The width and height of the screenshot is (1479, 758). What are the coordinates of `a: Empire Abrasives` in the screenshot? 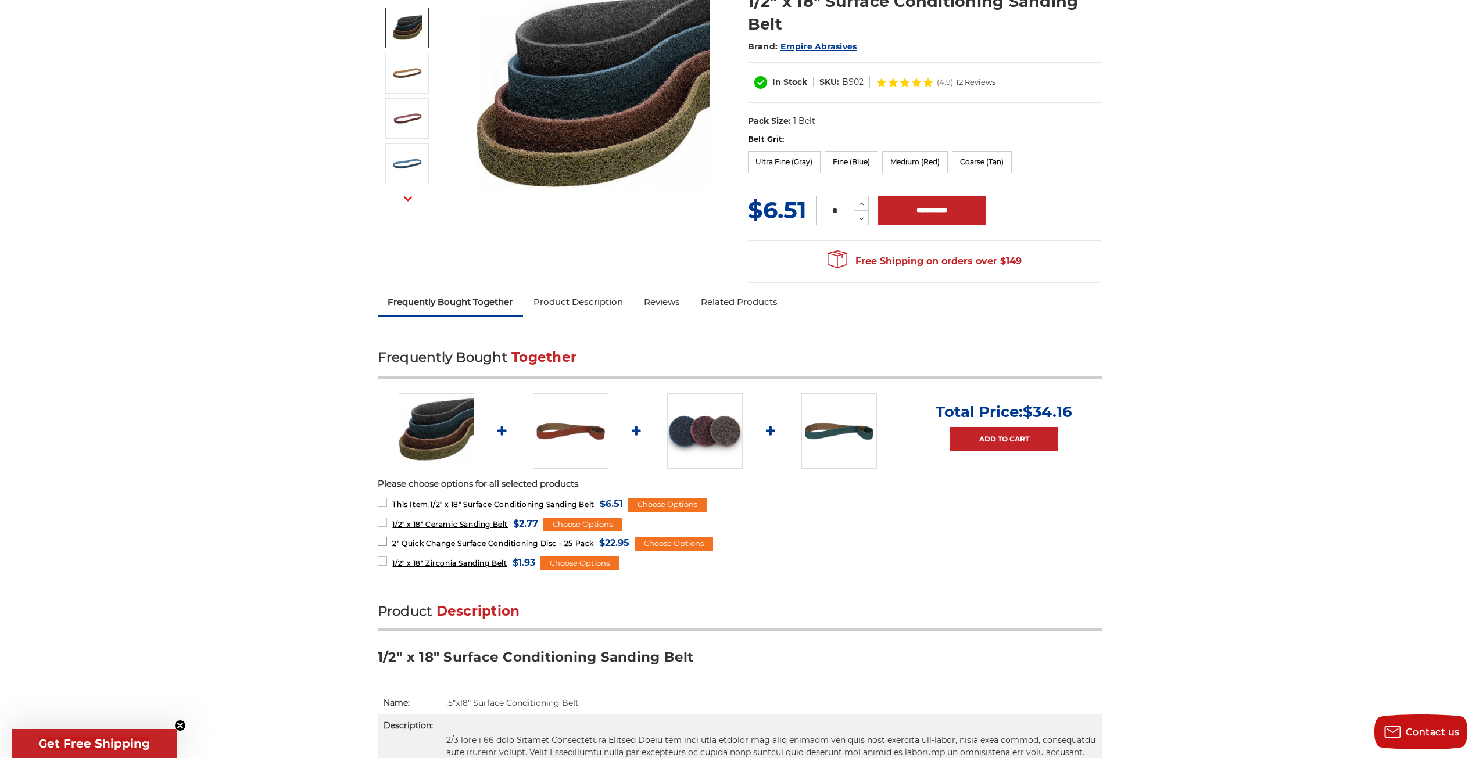 It's located at (818, 46).